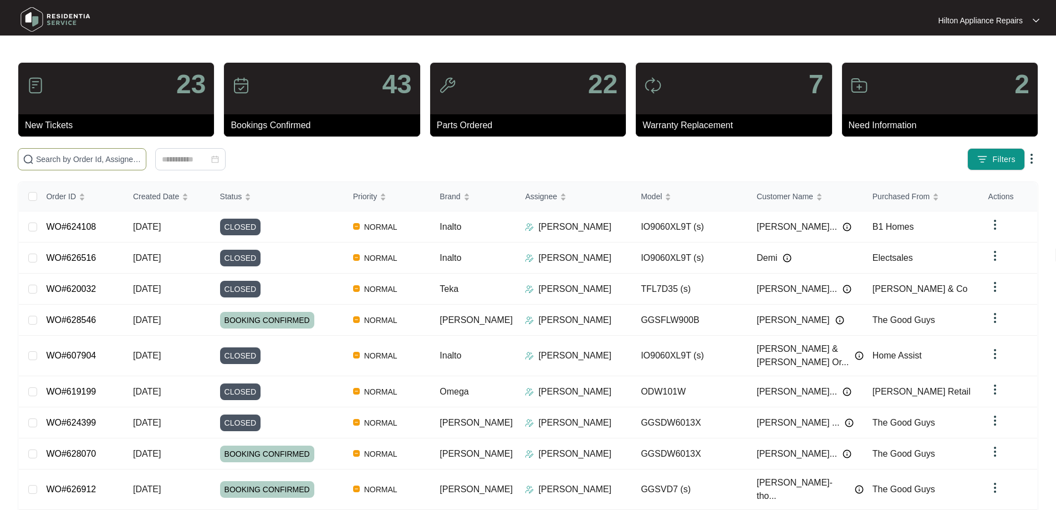  I want to click on a: WO#624108, so click(71, 226).